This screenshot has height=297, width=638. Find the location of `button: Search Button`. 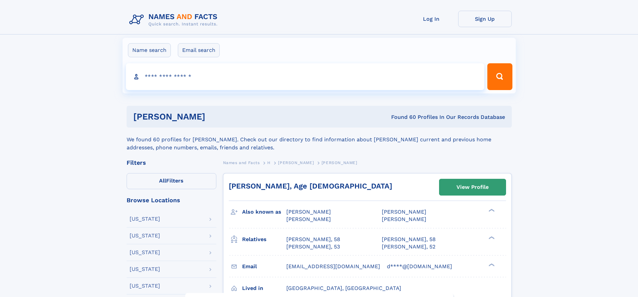

button: Search Button is located at coordinates (499, 77).